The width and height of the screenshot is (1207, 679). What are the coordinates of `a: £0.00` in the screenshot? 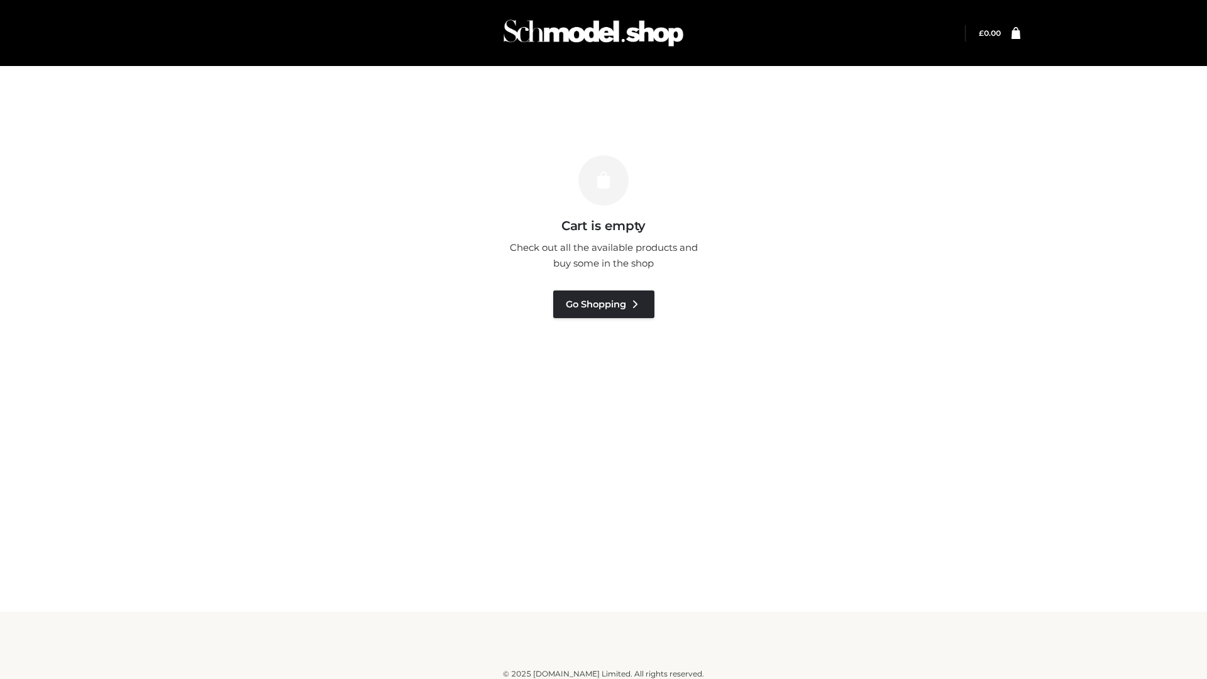 It's located at (989, 33).